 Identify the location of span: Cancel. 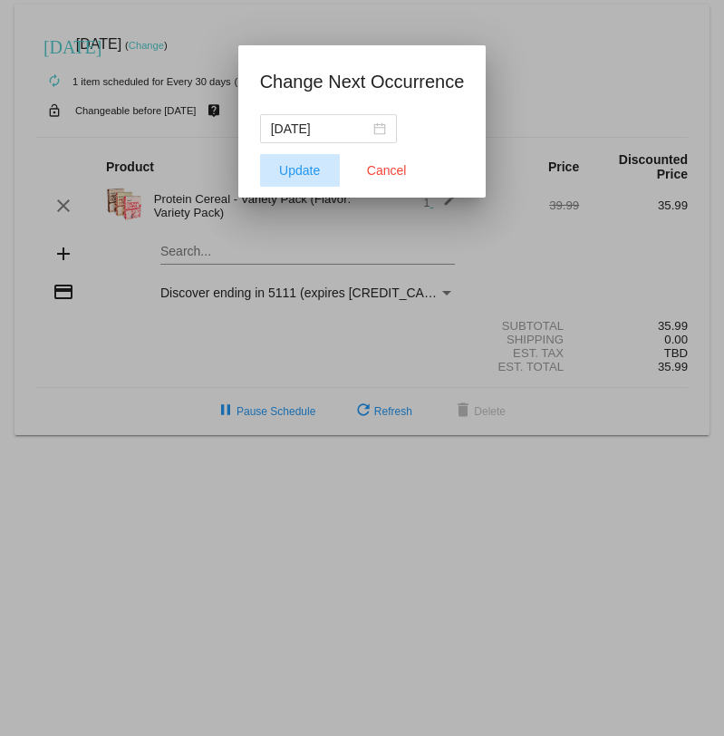
(387, 170).